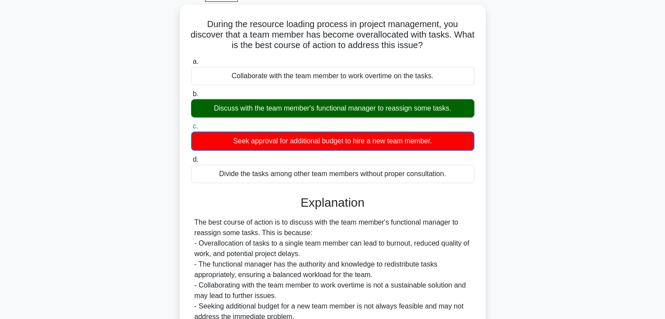  Describe the element at coordinates (333, 108) in the screenshot. I see `div: Discuss with the team member's functional manager to reassign some tasks.` at that location.